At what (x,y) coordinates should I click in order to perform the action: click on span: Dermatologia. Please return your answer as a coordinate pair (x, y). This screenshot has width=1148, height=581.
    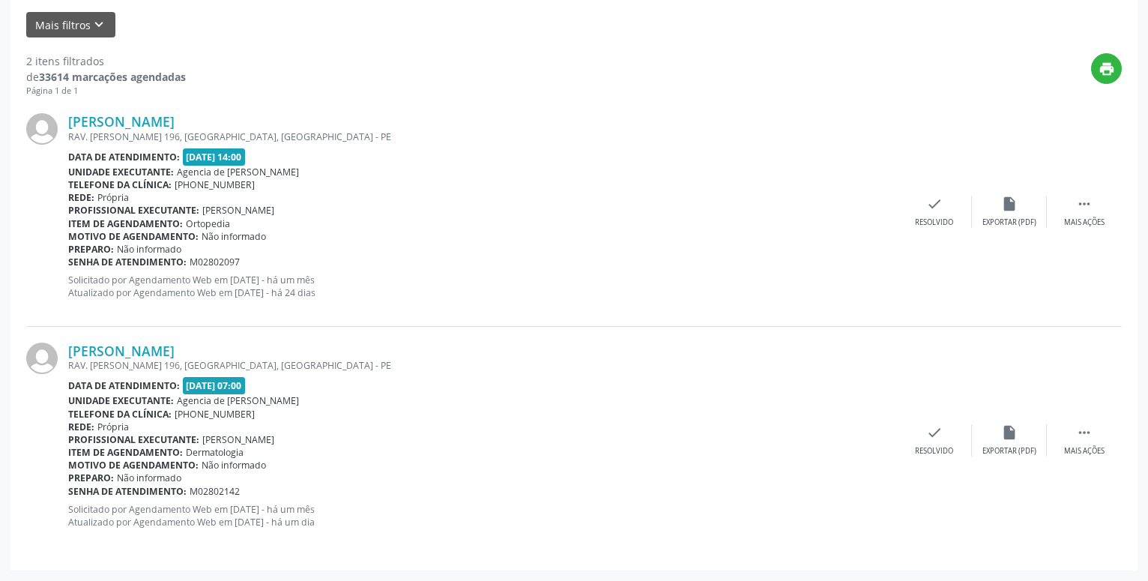
    Looking at the image, I should click on (214, 452).